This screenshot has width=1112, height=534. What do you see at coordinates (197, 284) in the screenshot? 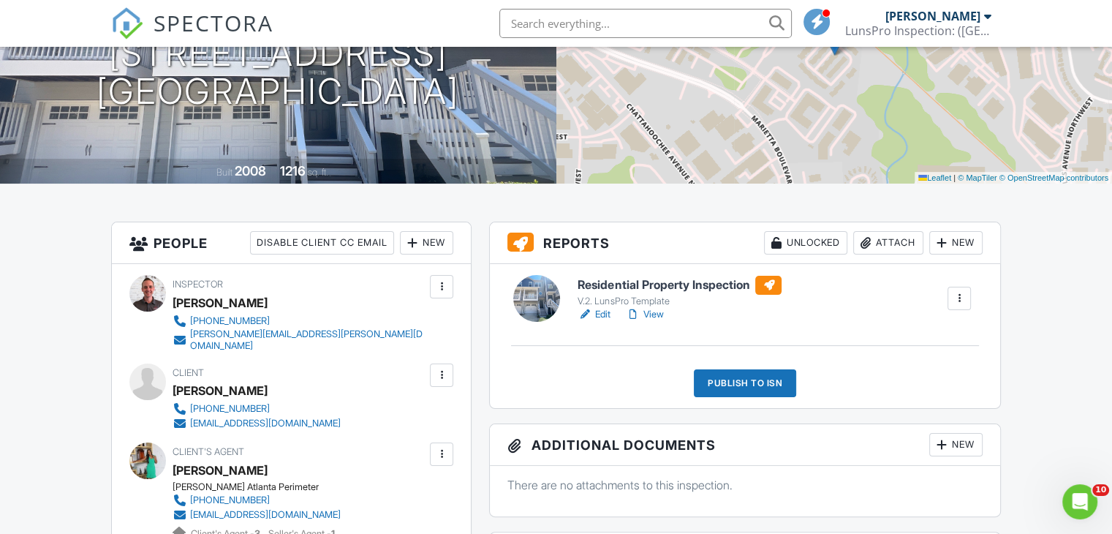
I see `span: Inspector` at bounding box center [197, 284].